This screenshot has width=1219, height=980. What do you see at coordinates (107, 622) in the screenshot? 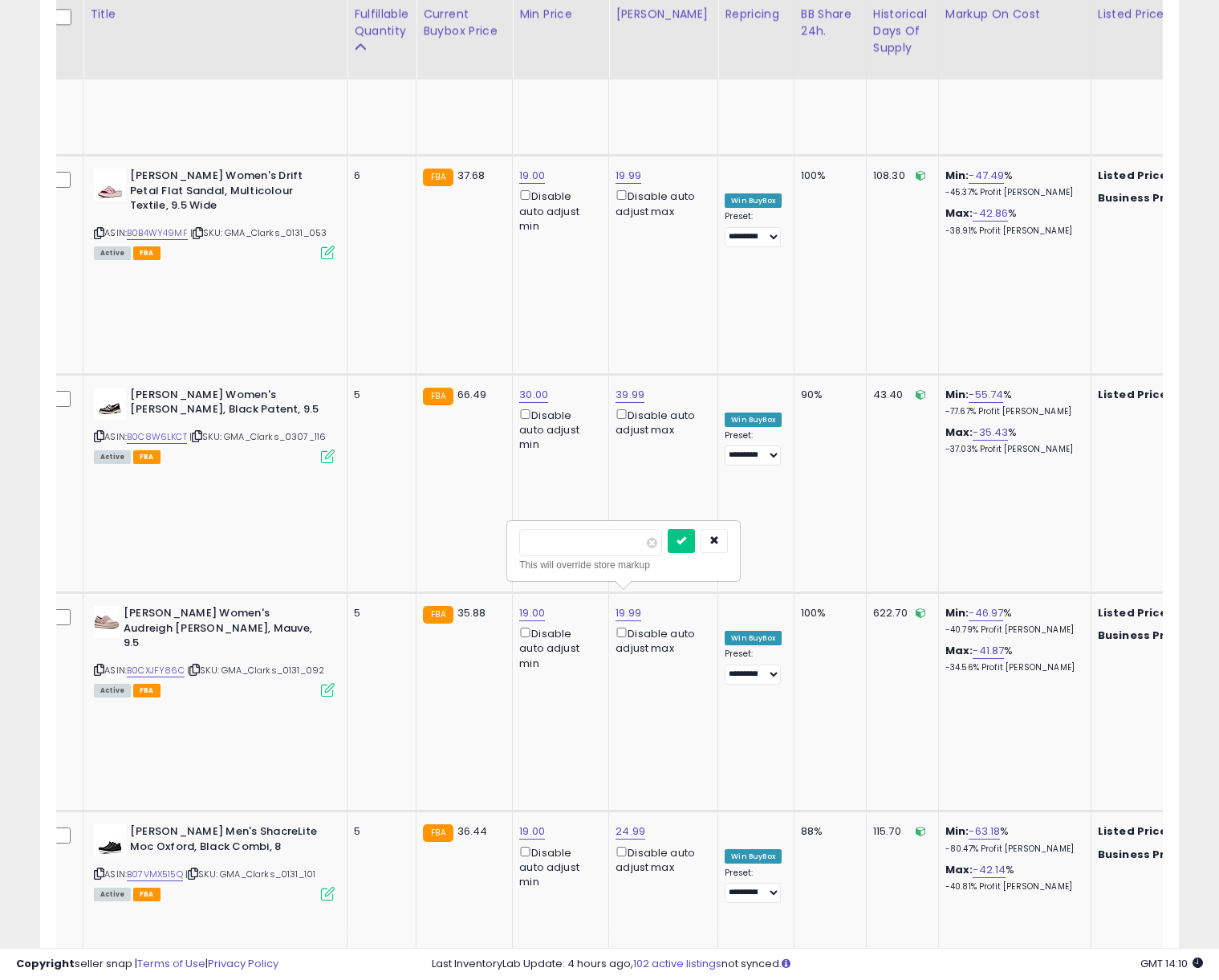
I see `img: 31Fk4QFOfoL._SL40_.jpg` at bounding box center [107, 622].